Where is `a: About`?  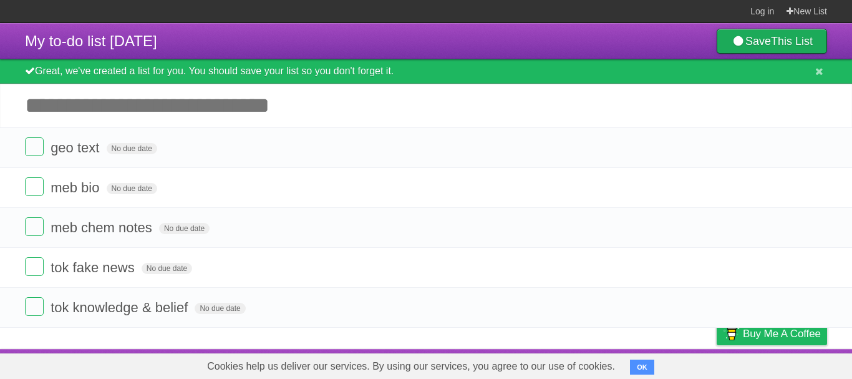
a: About is located at coordinates (564, 364).